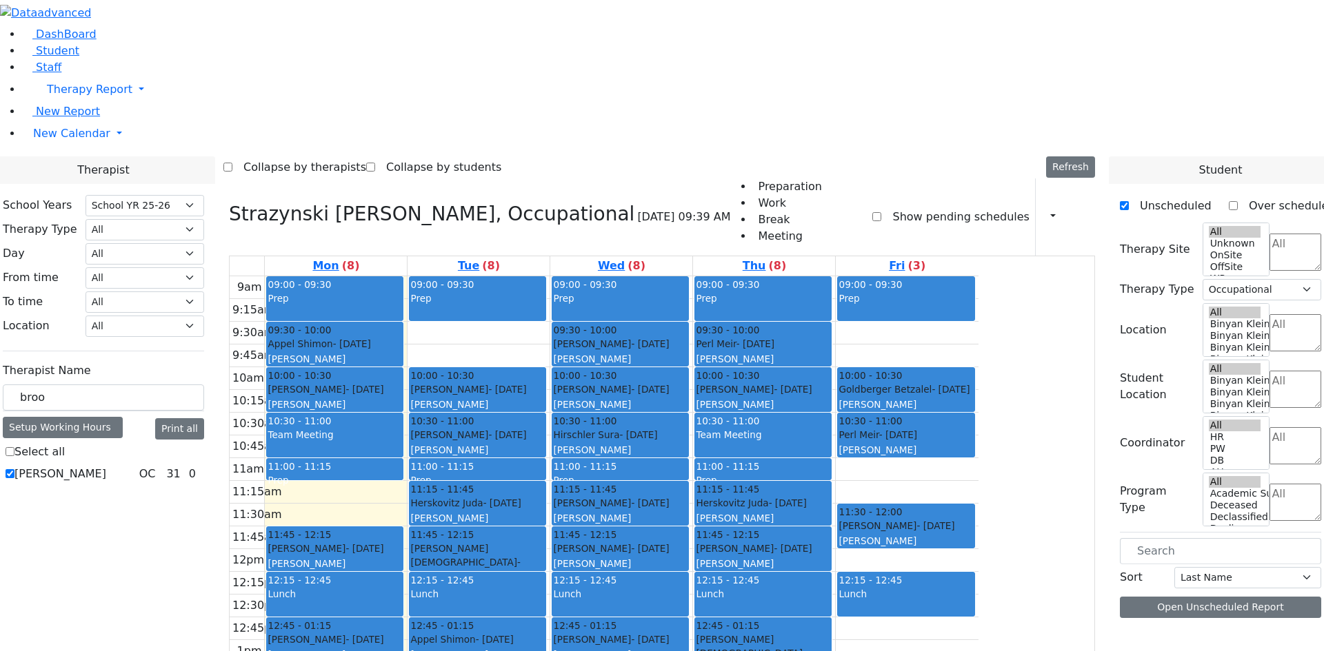 Image resolution: width=1324 pixels, height=651 pixels. I want to click on label: Therapist Name, so click(47, 371).